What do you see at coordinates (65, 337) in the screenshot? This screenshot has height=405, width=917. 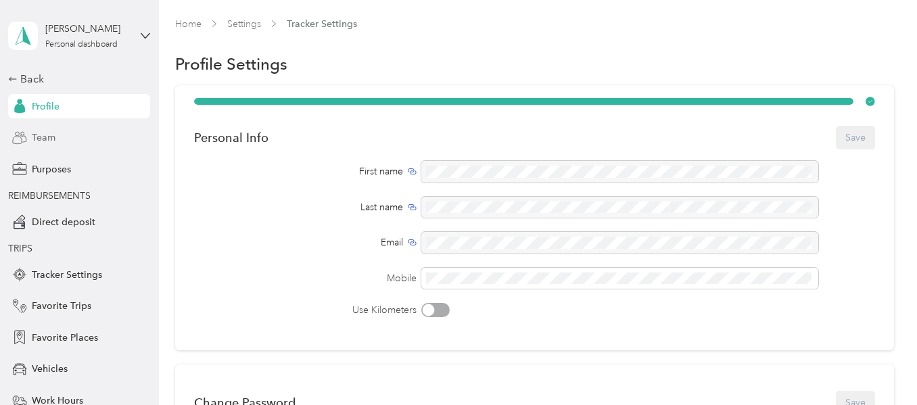 I see `span: Favorite Places` at bounding box center [65, 337].